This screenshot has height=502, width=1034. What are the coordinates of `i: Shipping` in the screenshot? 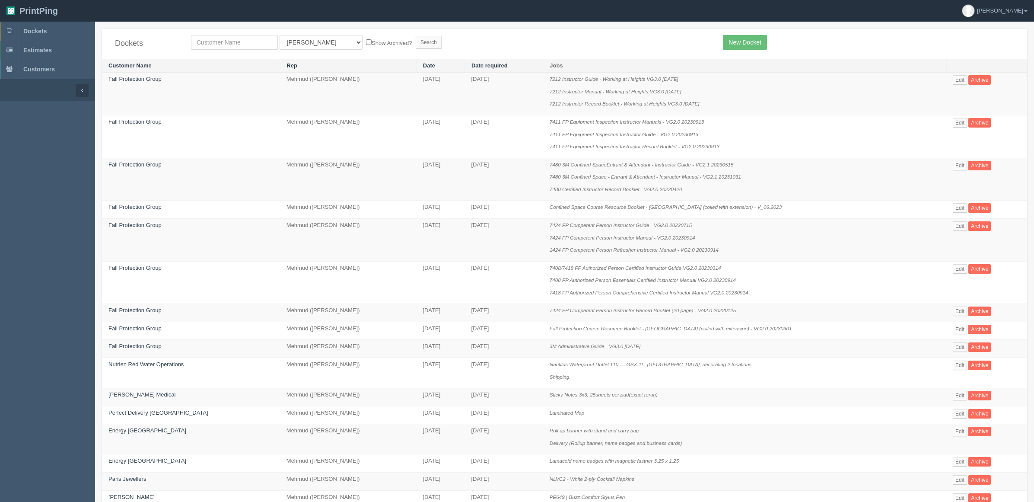 It's located at (560, 376).